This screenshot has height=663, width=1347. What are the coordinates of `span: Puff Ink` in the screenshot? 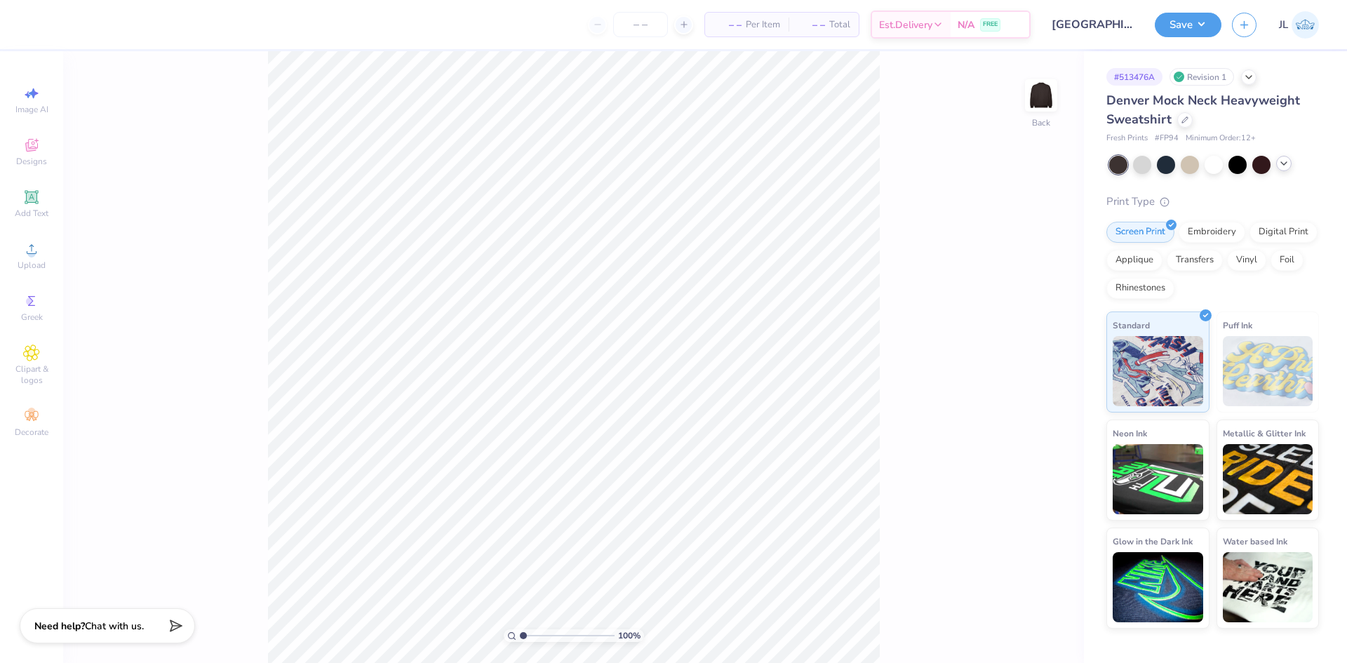 It's located at (1238, 325).